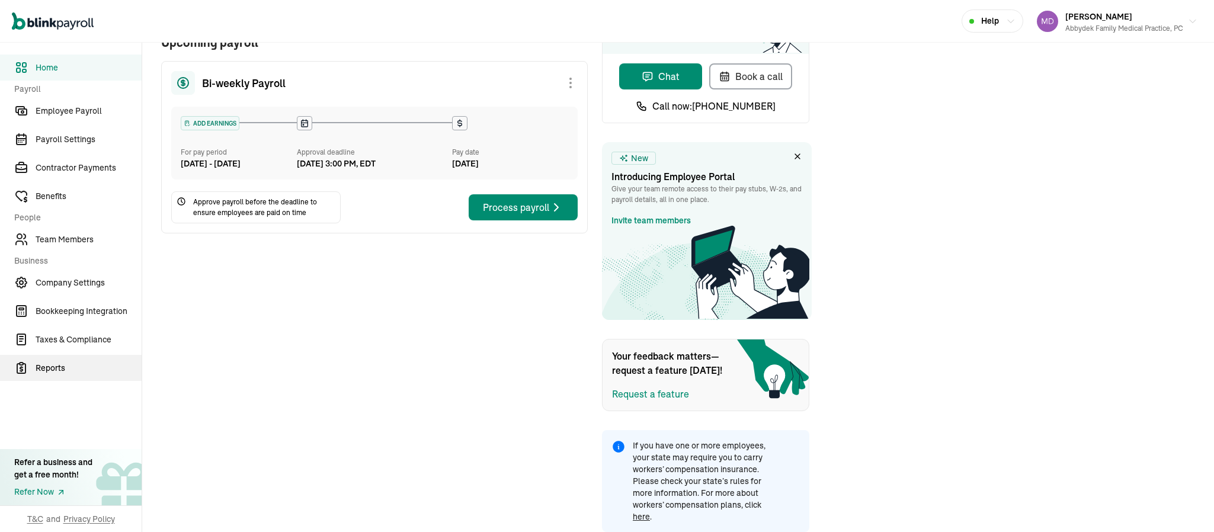 The height and width of the screenshot is (532, 1214). What do you see at coordinates (88, 368) in the screenshot?
I see `span: Reports` at bounding box center [88, 368].